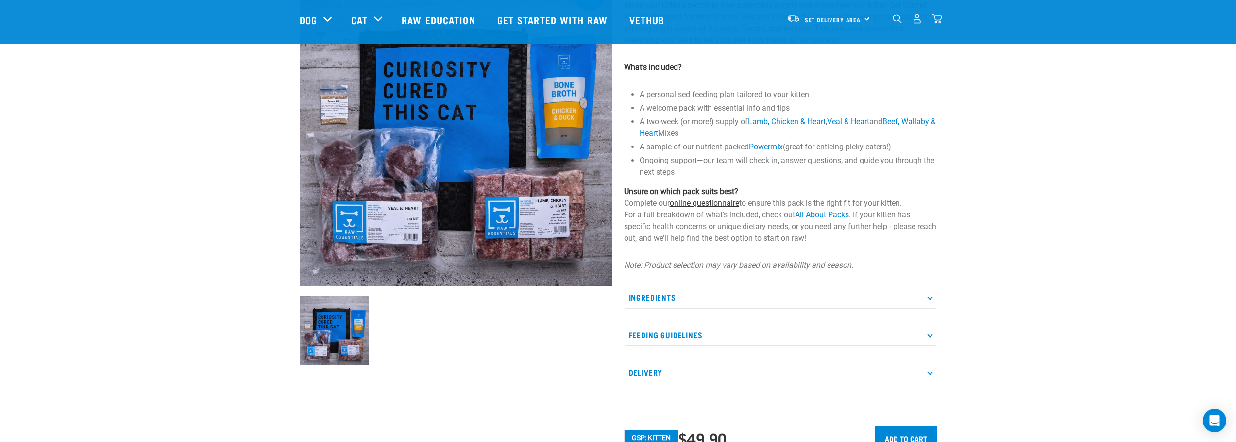 Image resolution: width=1236 pixels, height=442 pixels. I want to click on a: Lamb, Chicken & Heart, so click(787, 121).